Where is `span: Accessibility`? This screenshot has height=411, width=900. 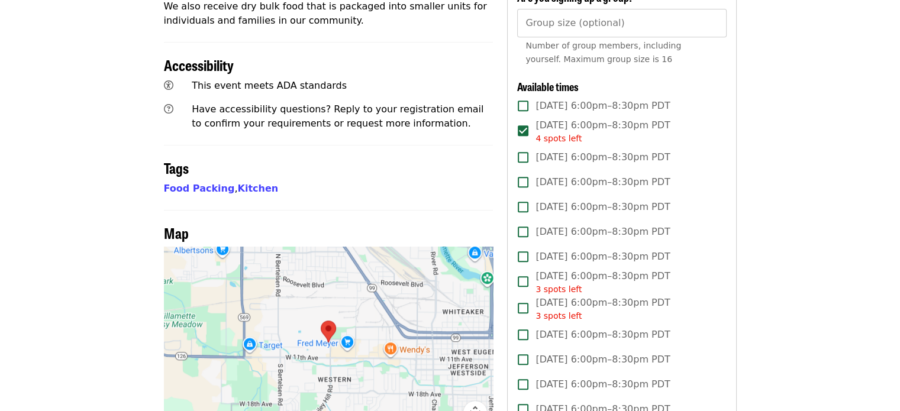
span: Accessibility is located at coordinates (199, 65).